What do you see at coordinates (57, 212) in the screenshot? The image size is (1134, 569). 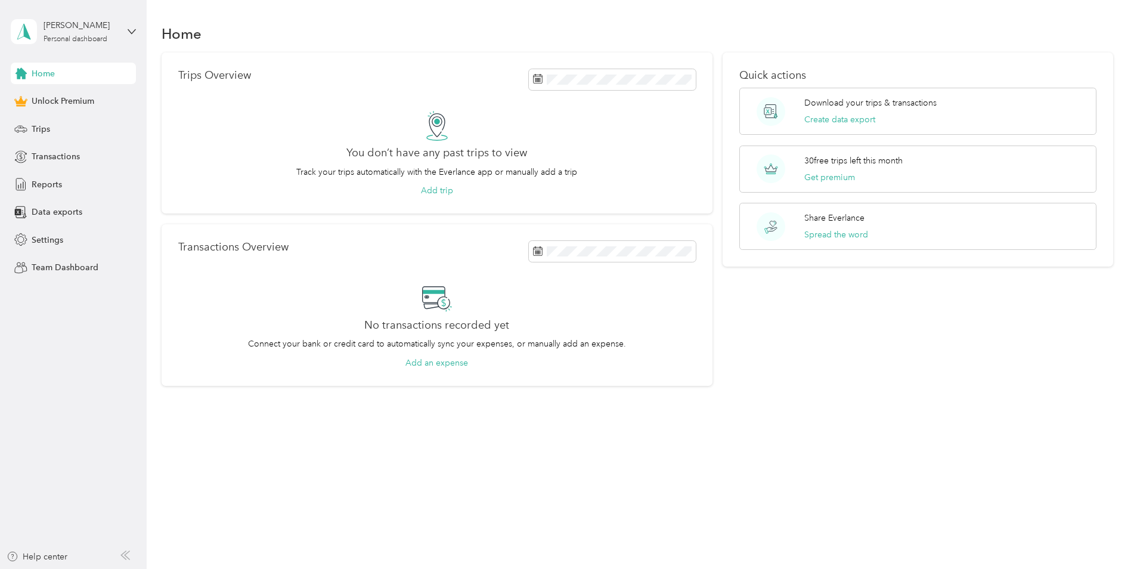 I see `span: Data exports` at bounding box center [57, 212].